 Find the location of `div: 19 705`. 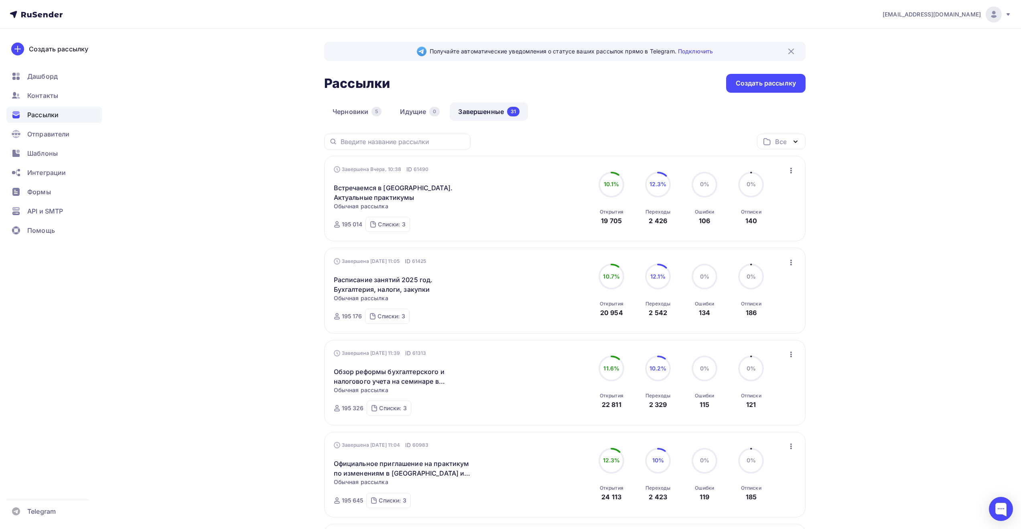

div: 19 705 is located at coordinates (611, 221).